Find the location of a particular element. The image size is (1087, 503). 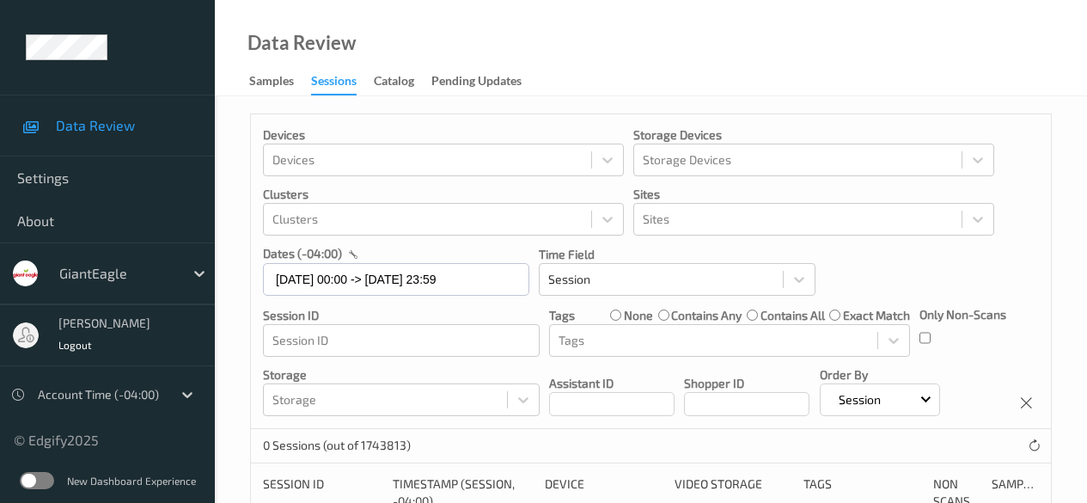

div: Catalog is located at coordinates (394, 82).